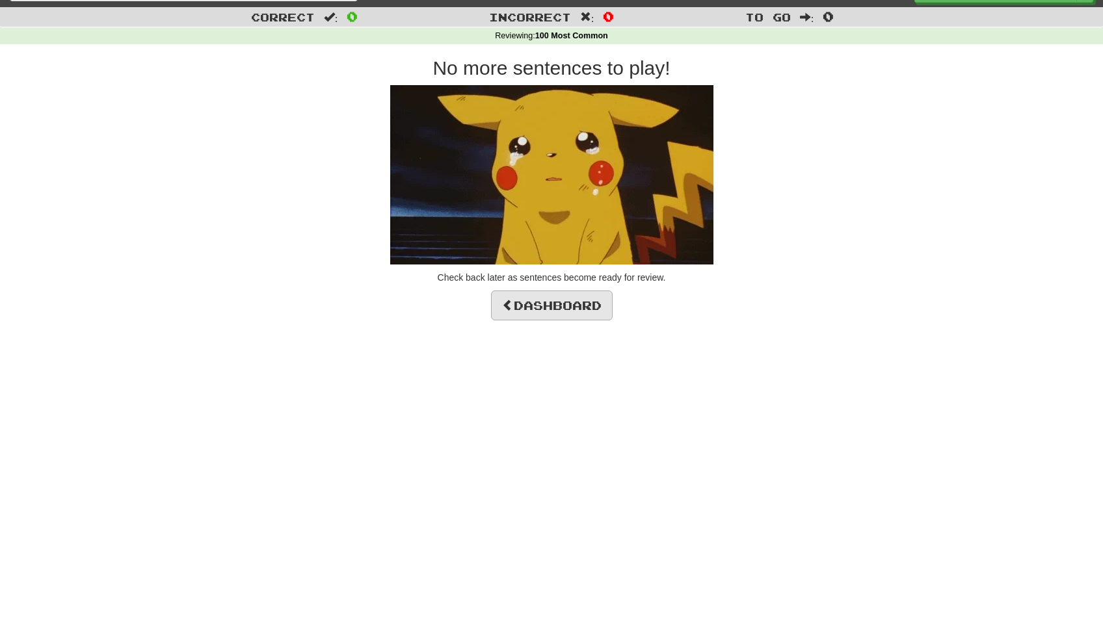 The width and height of the screenshot is (1103, 629). Describe the element at coordinates (551, 68) in the screenshot. I see `h2: No more sentences to play!` at that location.